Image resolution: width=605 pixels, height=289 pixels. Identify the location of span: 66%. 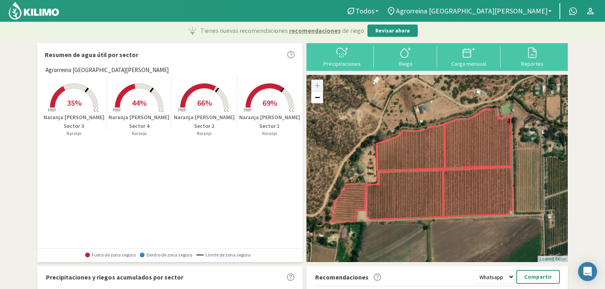
(204, 103).